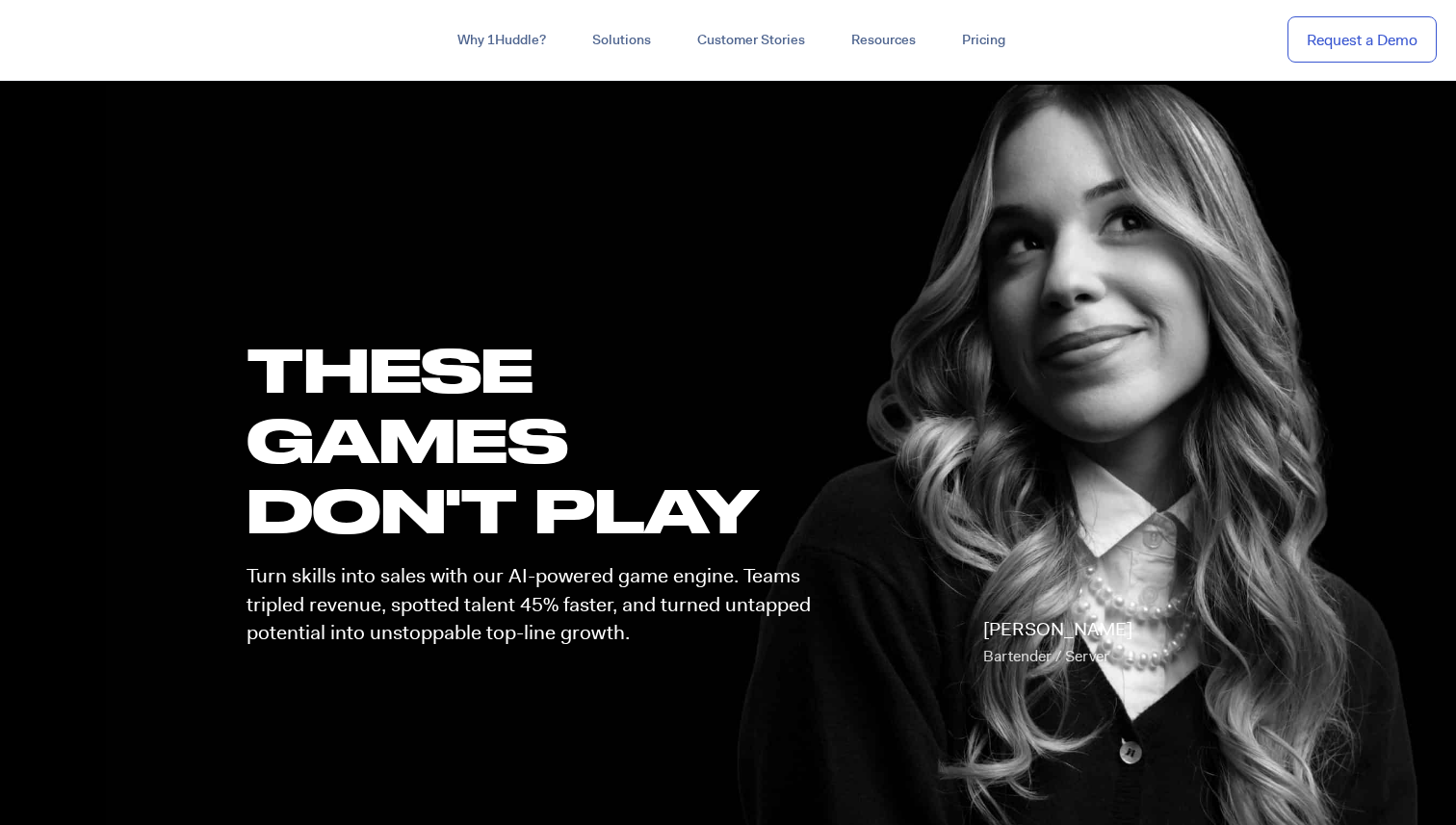 The height and width of the screenshot is (825, 1456). I want to click on h1: these GAMES DON'T PLAY, so click(537, 440).